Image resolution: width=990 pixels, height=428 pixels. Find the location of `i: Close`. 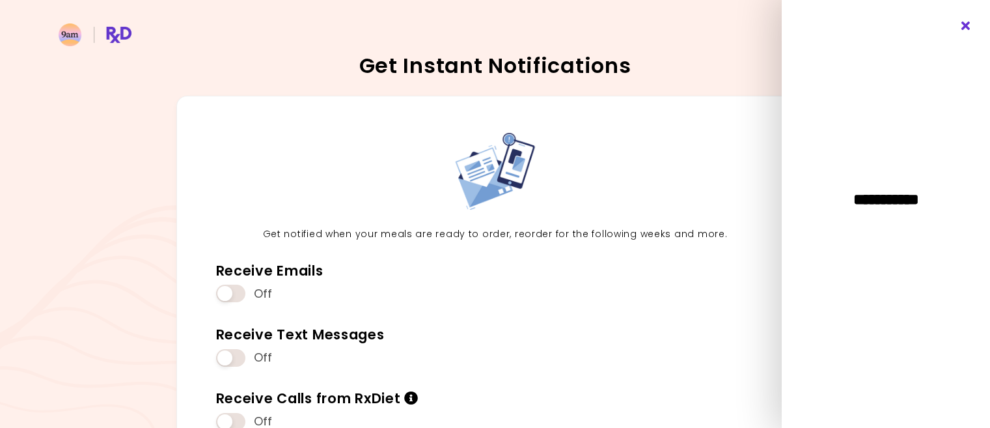

i: Close is located at coordinates (966, 26).